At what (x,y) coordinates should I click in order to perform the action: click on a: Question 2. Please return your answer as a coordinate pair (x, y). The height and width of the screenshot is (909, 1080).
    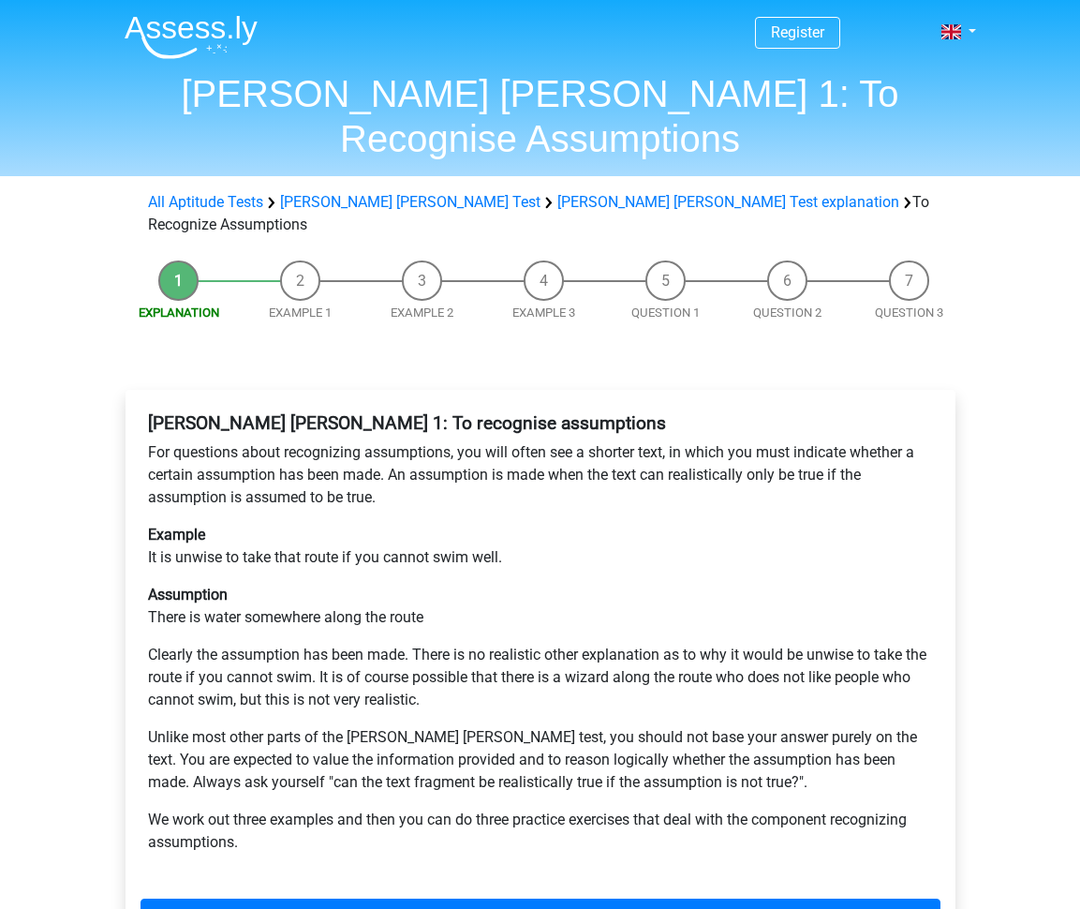
    Looking at the image, I should click on (787, 312).